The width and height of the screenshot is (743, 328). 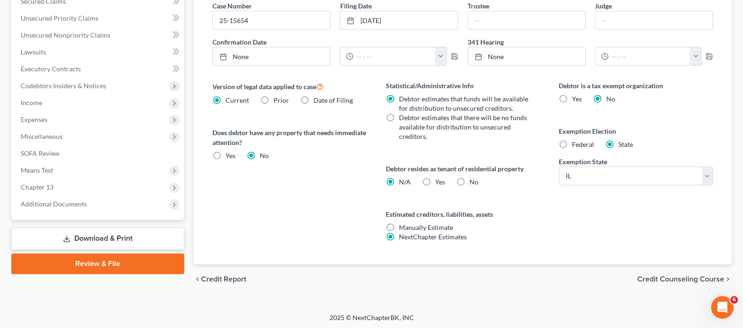 What do you see at coordinates (94, 236) in the screenshot?
I see `div: Bernadette says…` at bounding box center [94, 236].